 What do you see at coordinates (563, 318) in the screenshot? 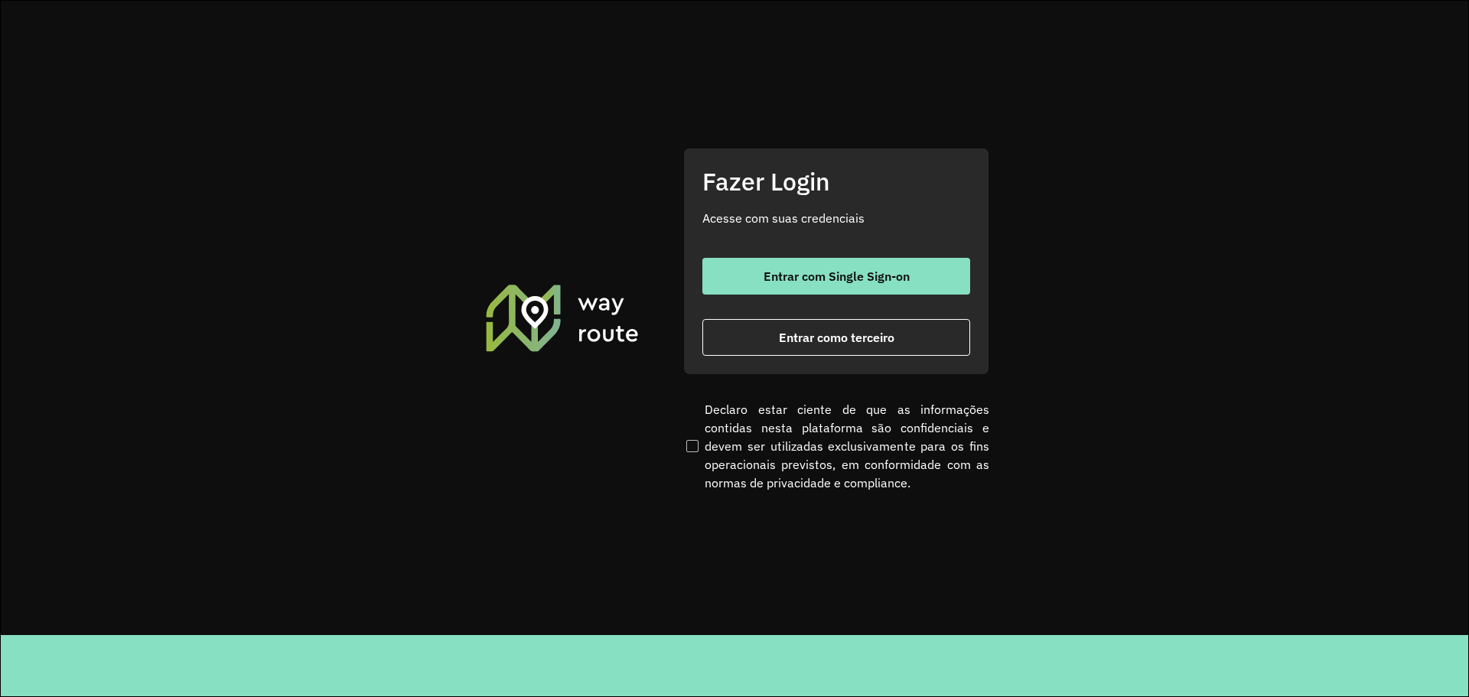
I see `img: Roteirizador AmbevTech` at bounding box center [563, 318].